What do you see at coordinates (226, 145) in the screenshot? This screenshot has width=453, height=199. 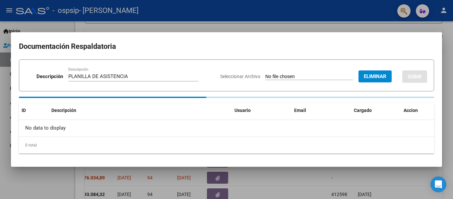 I see `div: 0 total` at bounding box center [226, 145].